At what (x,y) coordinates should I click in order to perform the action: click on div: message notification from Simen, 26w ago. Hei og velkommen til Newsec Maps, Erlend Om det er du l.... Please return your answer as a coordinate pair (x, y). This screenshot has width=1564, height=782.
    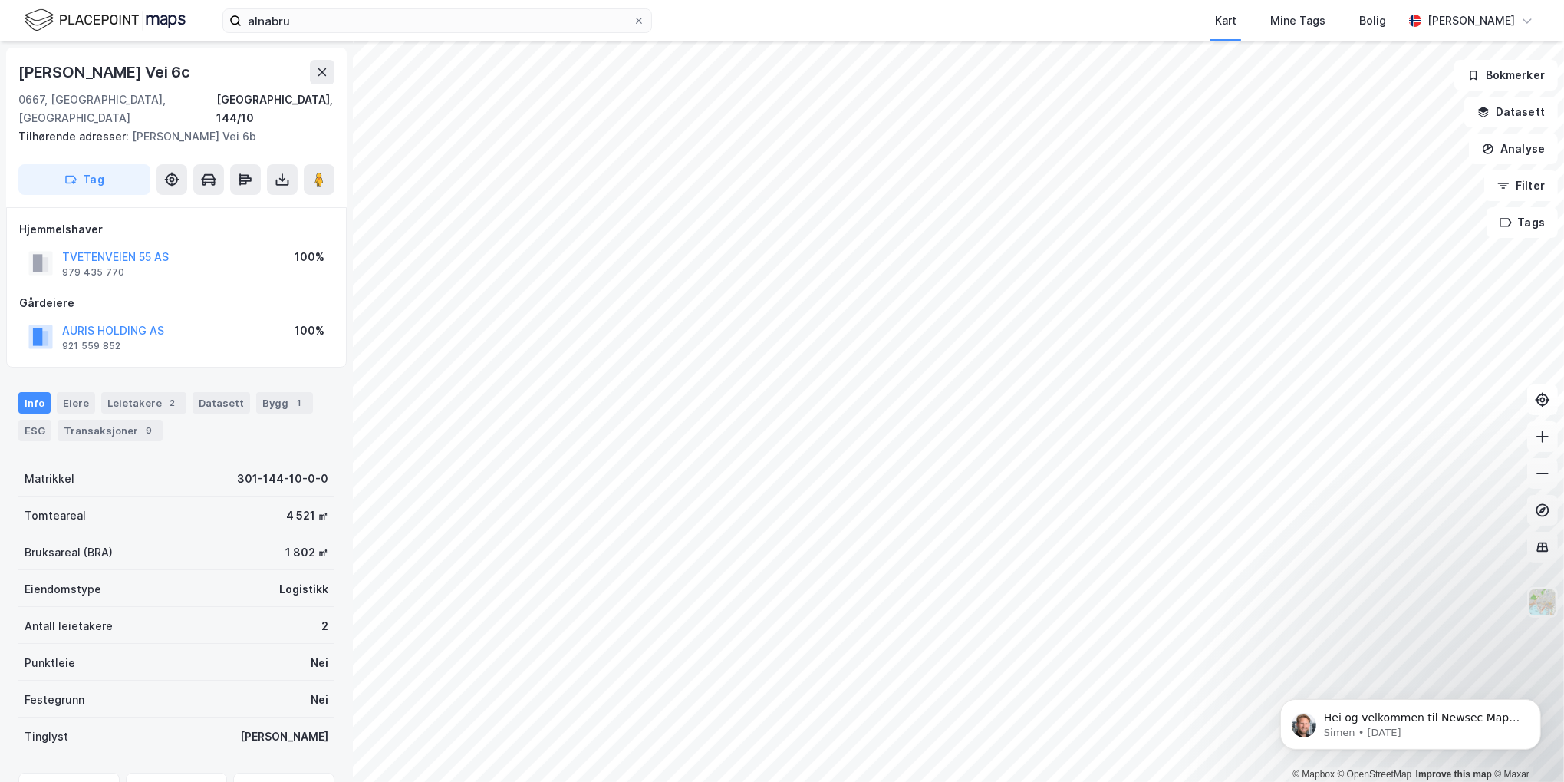
    Looking at the image, I should click on (153, 58).